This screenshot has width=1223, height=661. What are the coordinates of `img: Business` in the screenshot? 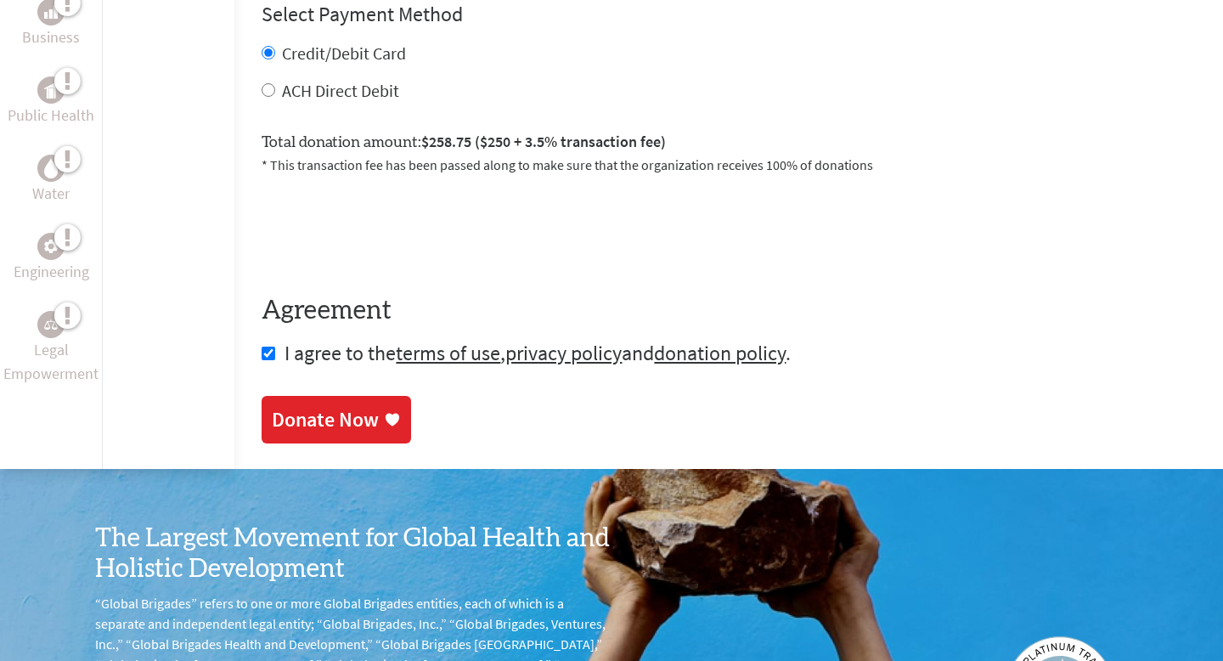 It's located at (51, 12).